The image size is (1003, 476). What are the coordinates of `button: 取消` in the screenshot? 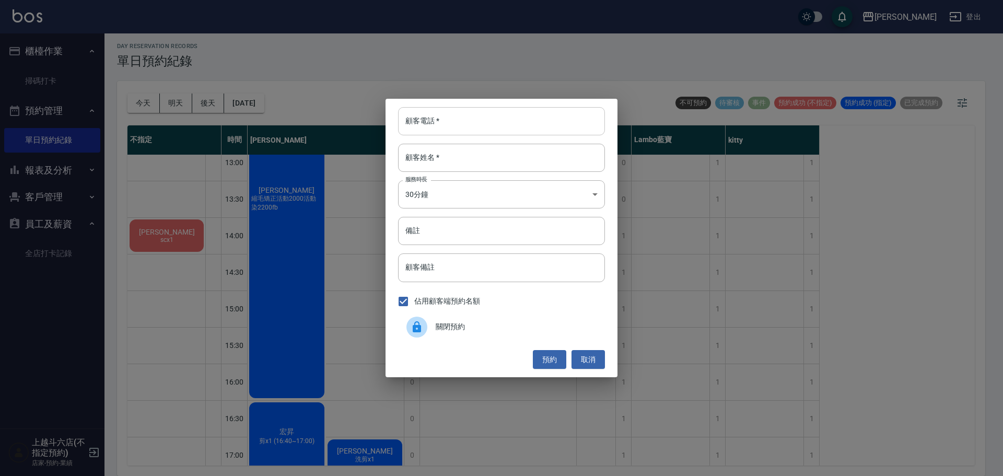 It's located at (588, 359).